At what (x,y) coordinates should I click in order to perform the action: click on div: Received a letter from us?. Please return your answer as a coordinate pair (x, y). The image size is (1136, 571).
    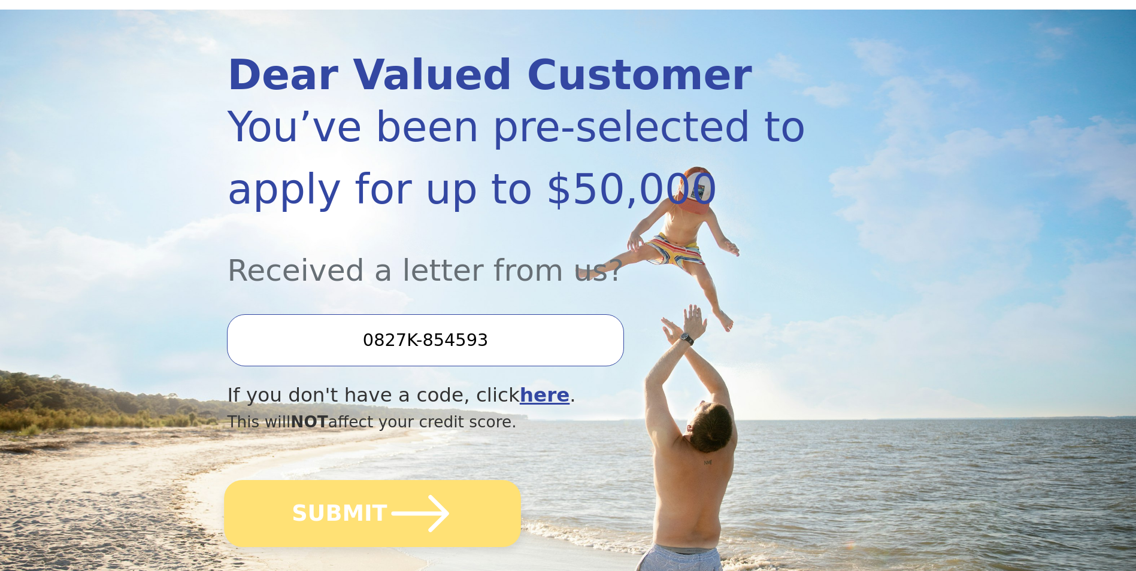
    Looking at the image, I should click on (516, 256).